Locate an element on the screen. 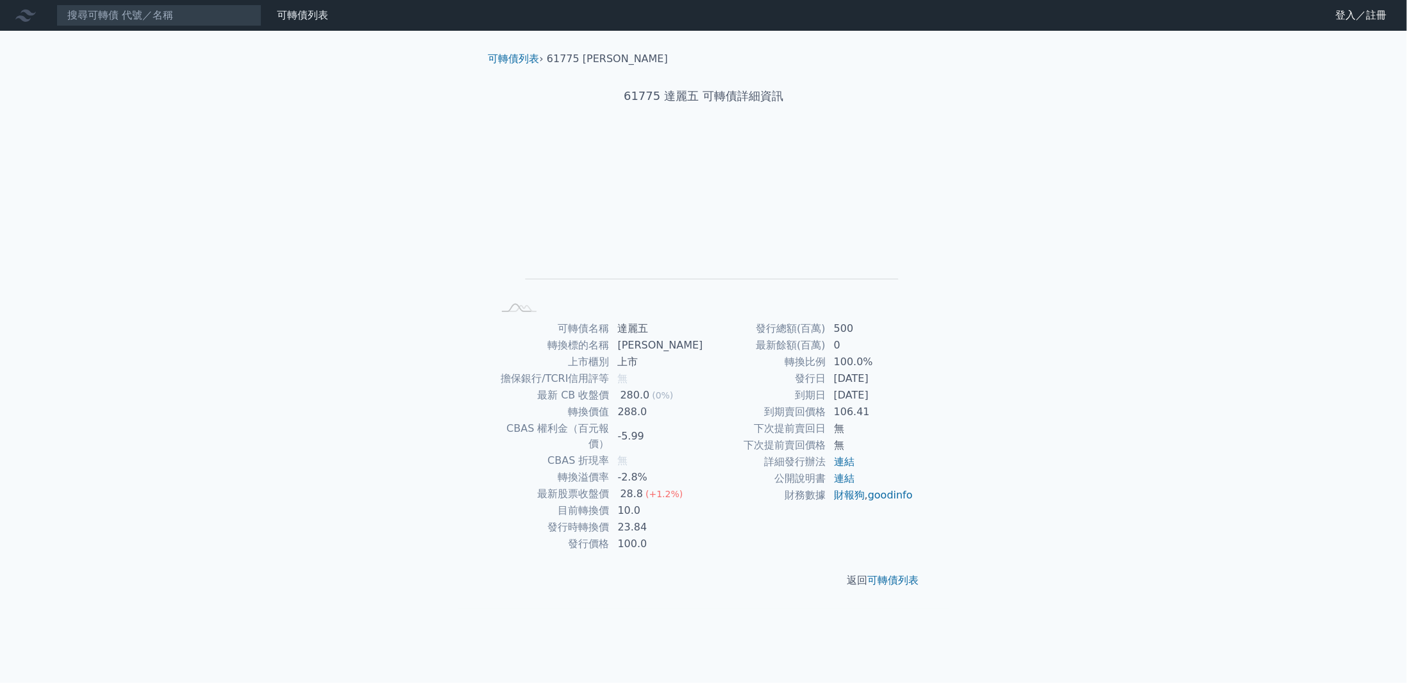 The image size is (1407, 683). td: 上市 is located at coordinates (657, 362).